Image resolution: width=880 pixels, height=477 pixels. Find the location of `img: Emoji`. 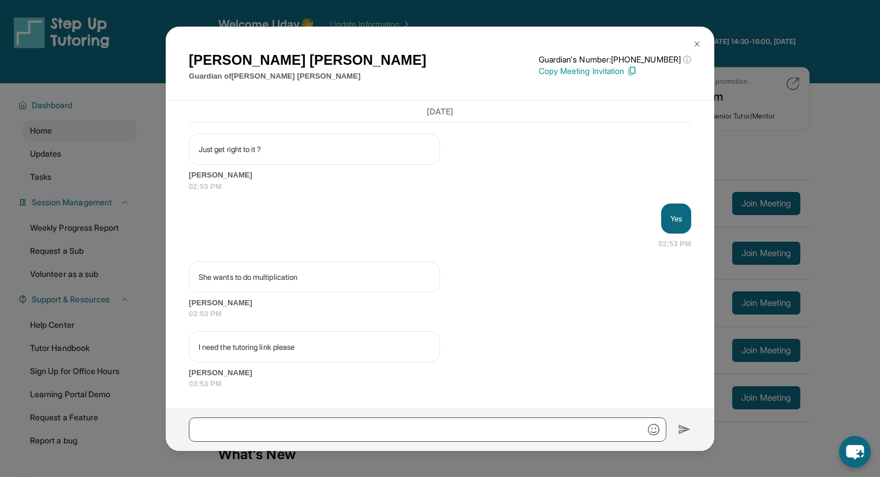

img: Emoji is located at coordinates (654, 429).